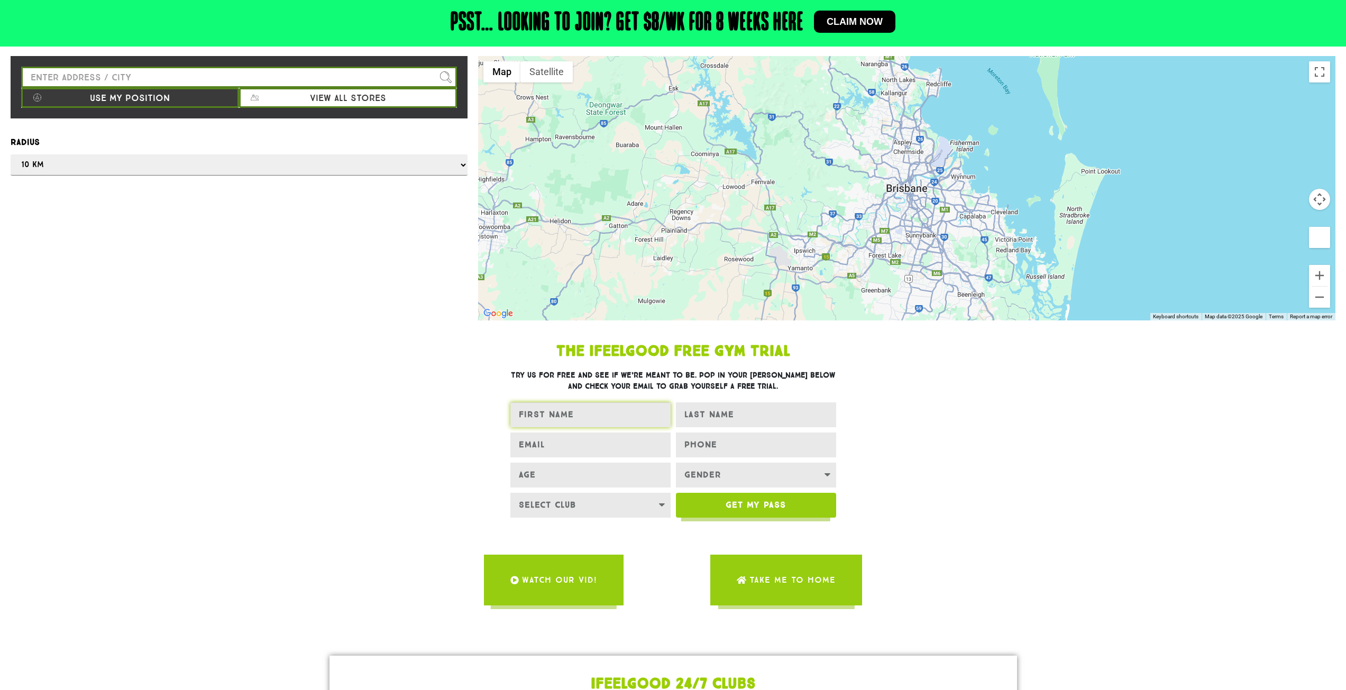 The image size is (1346, 690). I want to click on input: Age, so click(590, 475).